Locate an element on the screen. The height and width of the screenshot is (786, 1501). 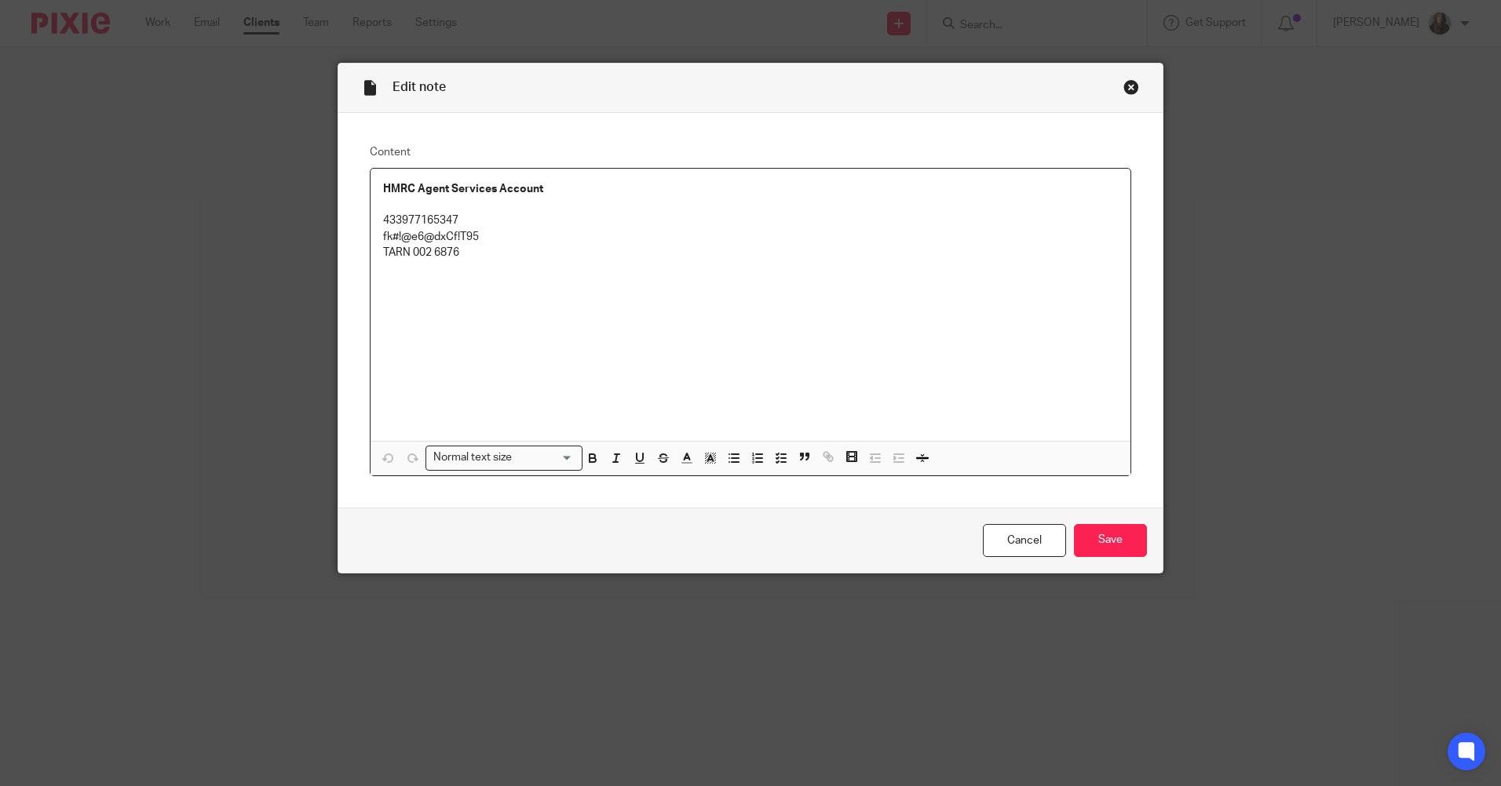
p: TARN 002 6876 is located at coordinates (750, 253).